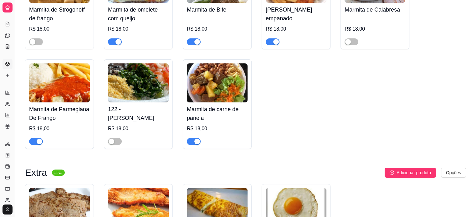 Image resolution: width=476 pixels, height=217 pixels. I want to click on span: plus-circle, so click(392, 173).